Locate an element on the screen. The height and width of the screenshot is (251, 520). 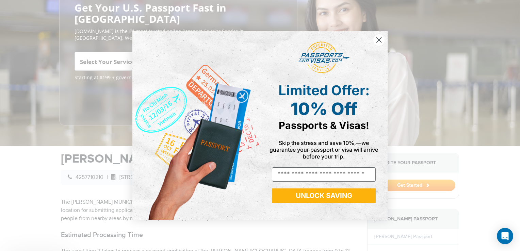
button: Close dialog is located at coordinates (379, 40).